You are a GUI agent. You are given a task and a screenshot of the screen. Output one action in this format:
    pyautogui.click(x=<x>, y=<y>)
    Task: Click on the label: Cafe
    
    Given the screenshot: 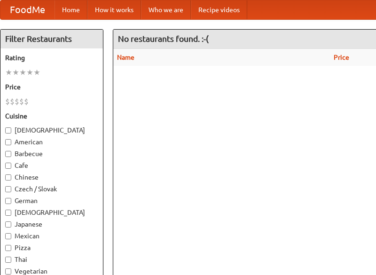 What is the action you would take?
    pyautogui.click(x=52, y=166)
    